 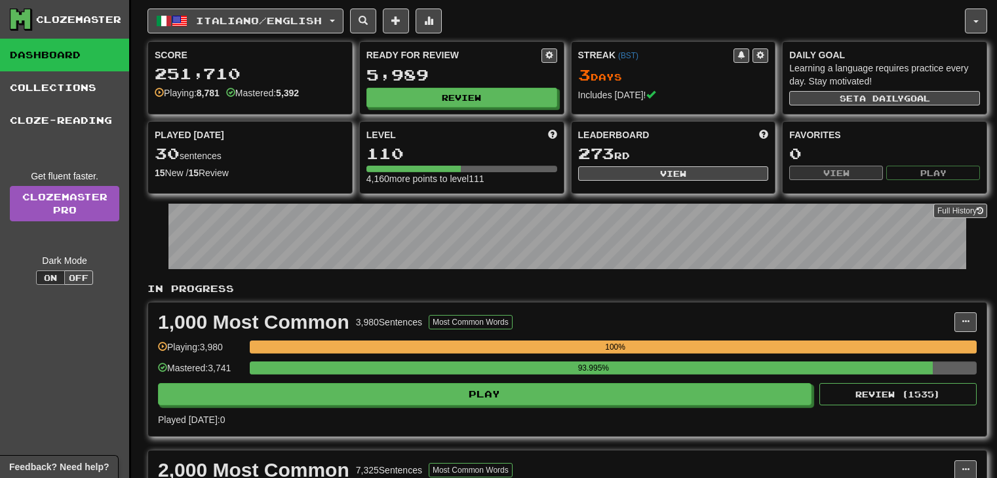 I want to click on button: Search sentences, so click(x=363, y=21).